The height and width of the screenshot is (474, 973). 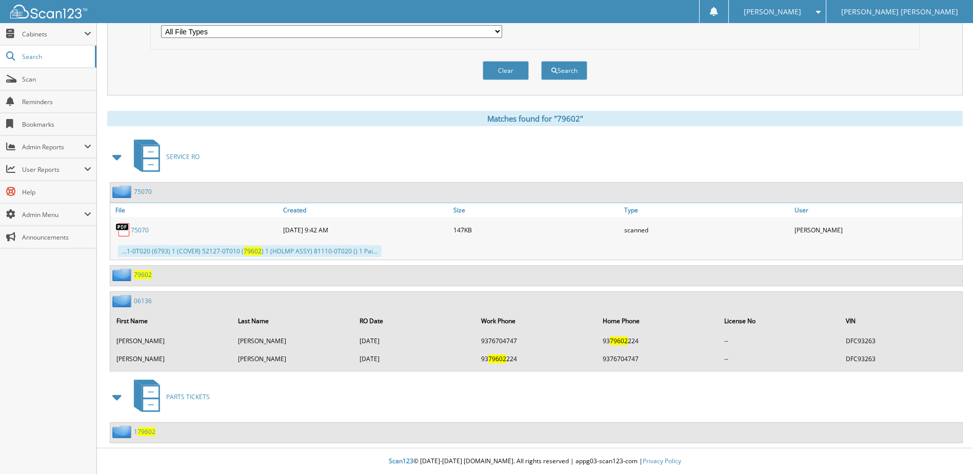 What do you see at coordinates (56, 56) in the screenshot?
I see `span: Search` at bounding box center [56, 56].